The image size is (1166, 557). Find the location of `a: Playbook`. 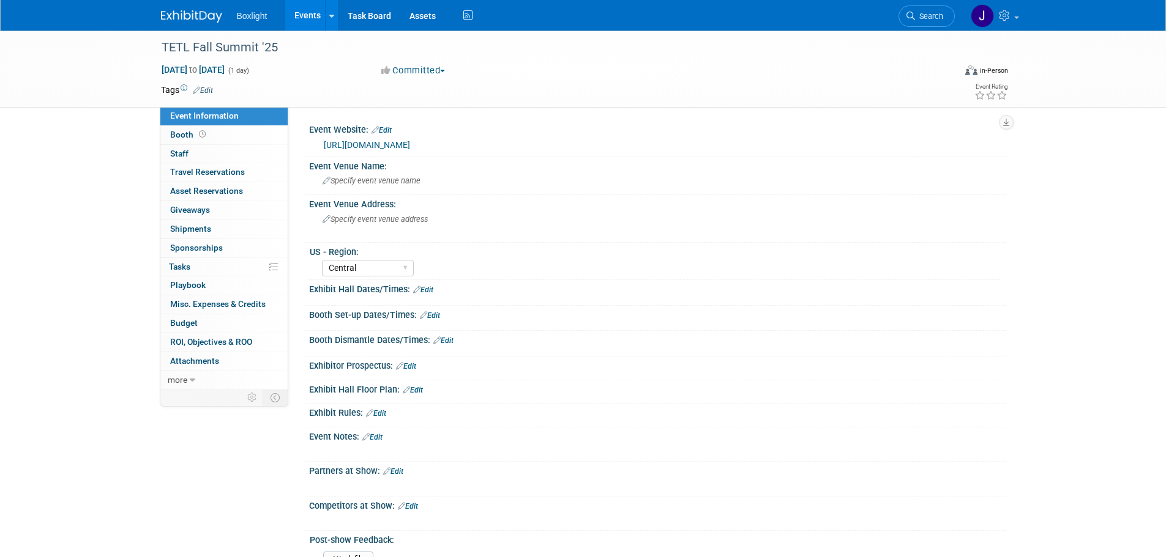

a: Playbook is located at coordinates (224, 286).